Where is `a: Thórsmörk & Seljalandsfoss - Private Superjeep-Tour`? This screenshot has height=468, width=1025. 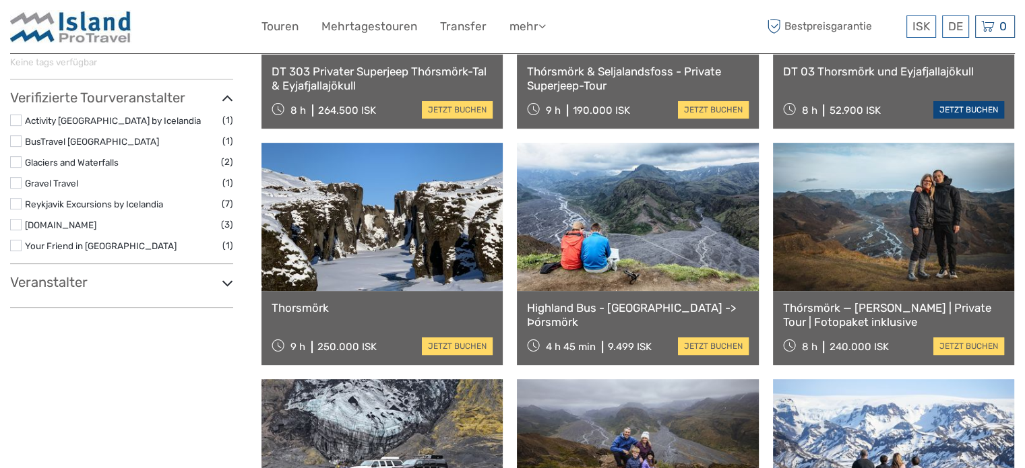
a: Thórsmörk & Seljalandsfoss - Private Superjeep-Tour is located at coordinates (637, 78).